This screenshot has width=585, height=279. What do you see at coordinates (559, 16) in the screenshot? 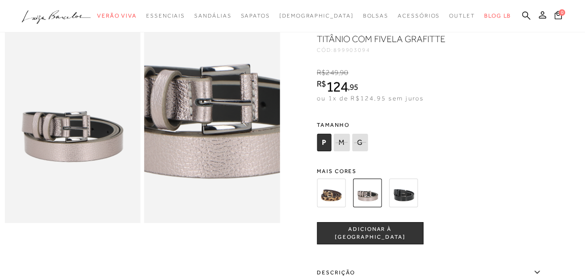
I see `button: 0` at bounding box center [559, 16].